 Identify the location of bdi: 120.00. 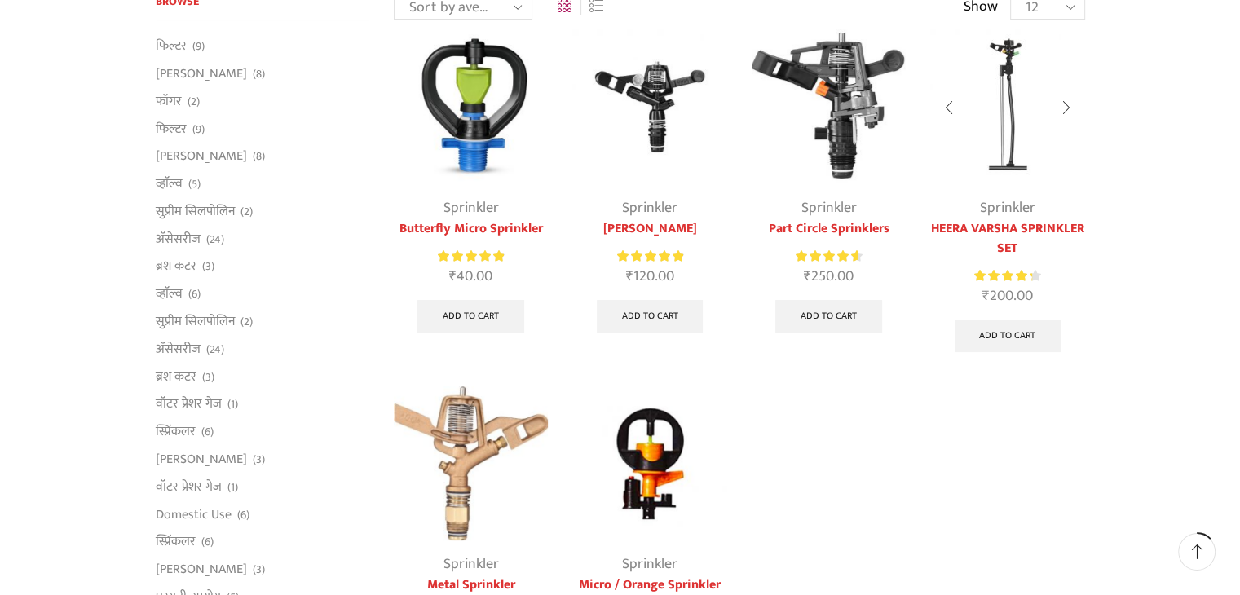
(650, 276).